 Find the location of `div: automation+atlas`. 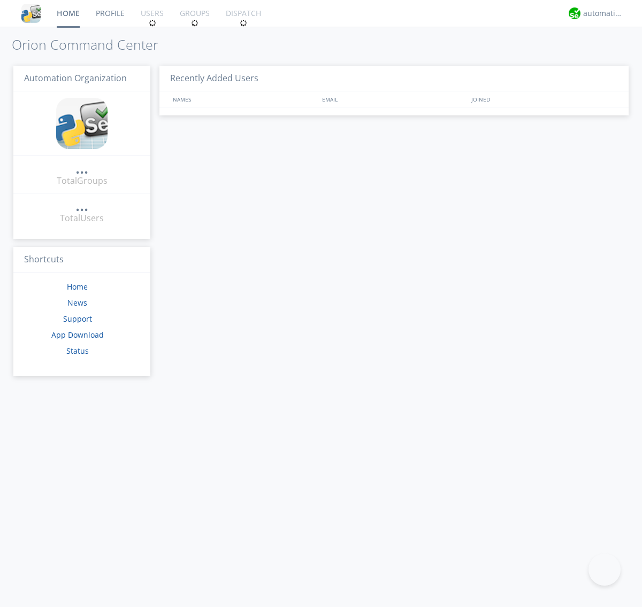

div: automation+atlas is located at coordinates (603, 13).